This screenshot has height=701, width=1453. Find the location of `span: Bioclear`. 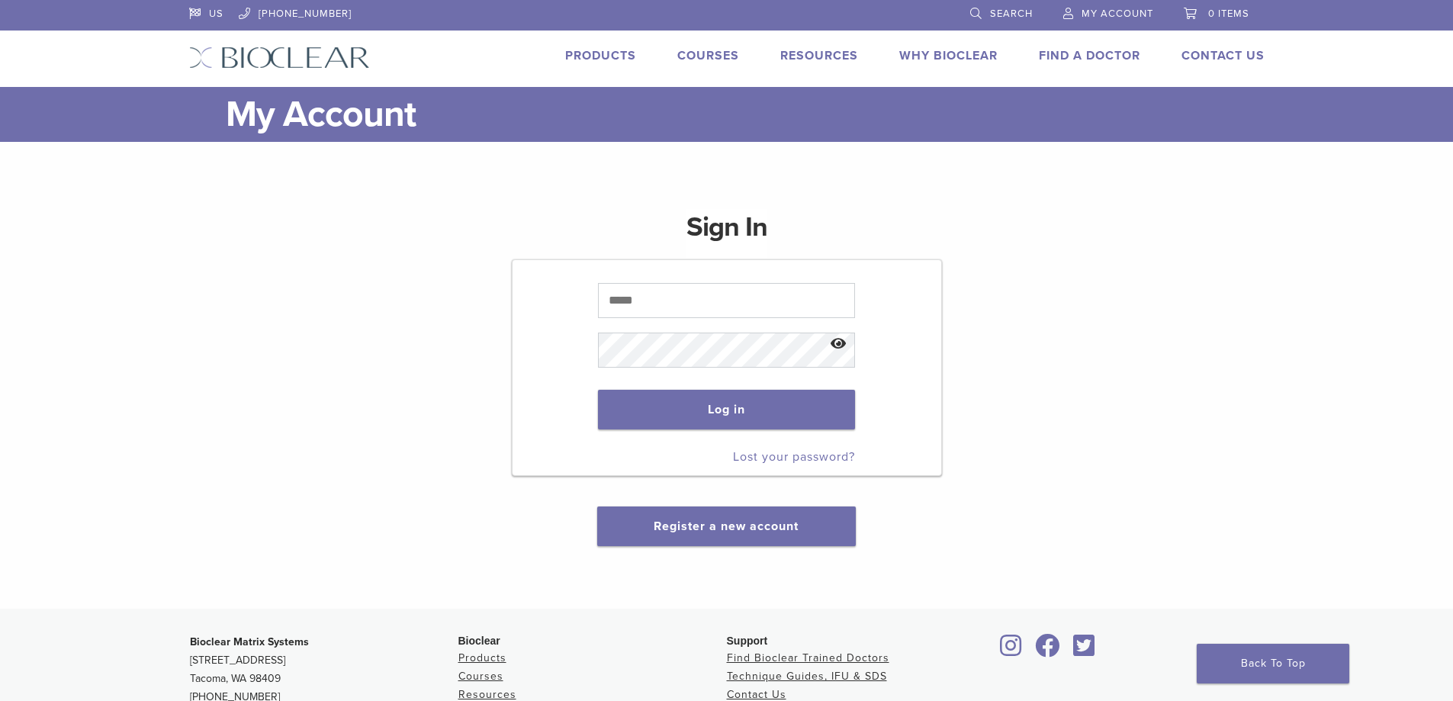

span: Bioclear is located at coordinates (479, 641).